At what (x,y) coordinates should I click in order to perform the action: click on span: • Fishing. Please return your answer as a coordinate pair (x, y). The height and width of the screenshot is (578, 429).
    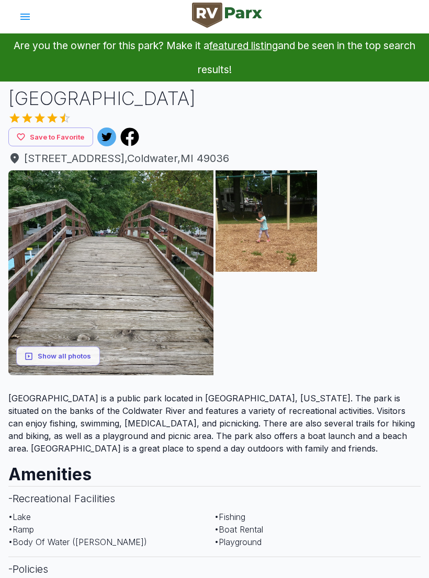
    Looking at the image, I should click on (229, 517).